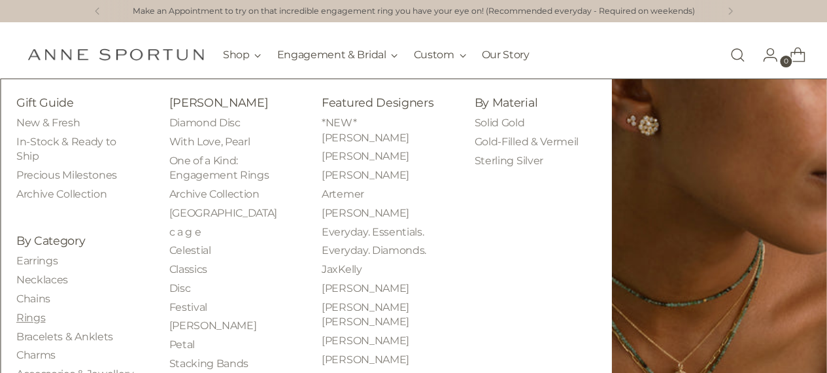 The height and width of the screenshot is (373, 827). I want to click on a: Our Story, so click(505, 55).